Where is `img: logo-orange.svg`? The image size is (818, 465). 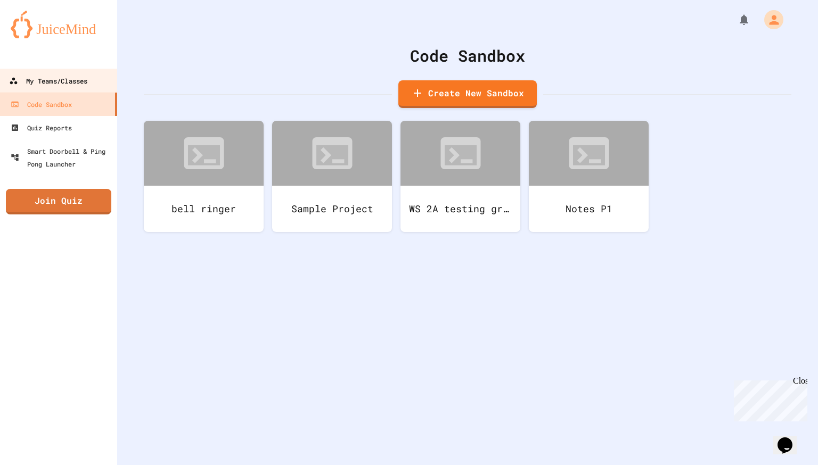 img: logo-orange.svg is located at coordinates (59, 24).